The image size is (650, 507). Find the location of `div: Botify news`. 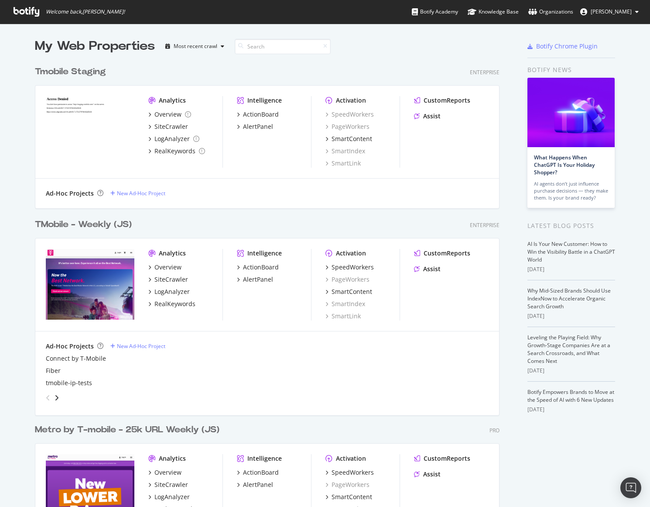

div: Botify news is located at coordinates (571, 70).